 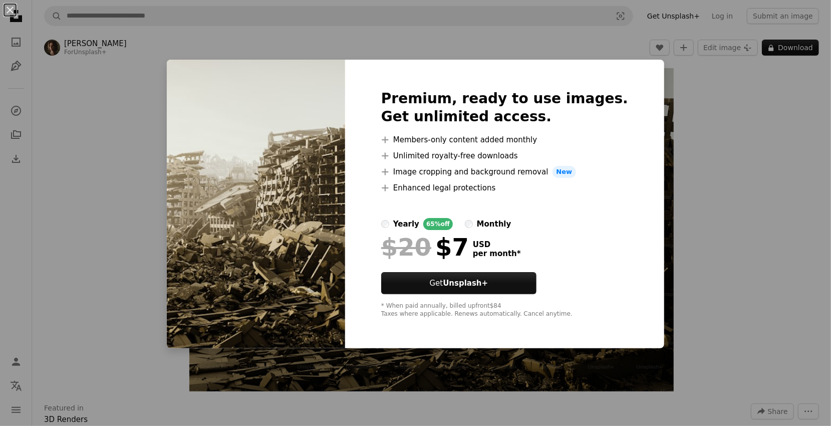 I want to click on span: USD, so click(x=497, y=244).